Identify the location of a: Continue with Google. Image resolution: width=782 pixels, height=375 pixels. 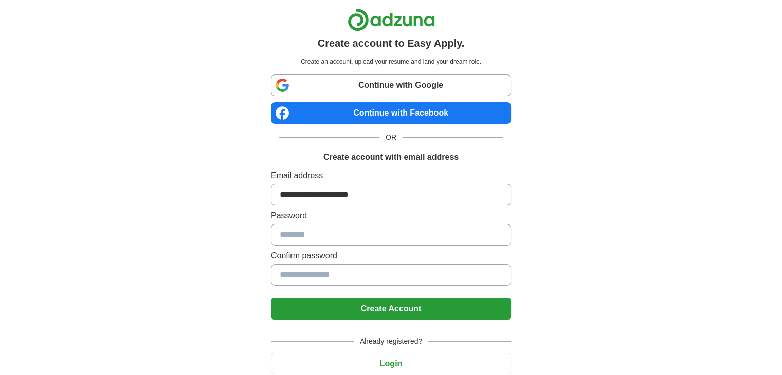
(391, 85).